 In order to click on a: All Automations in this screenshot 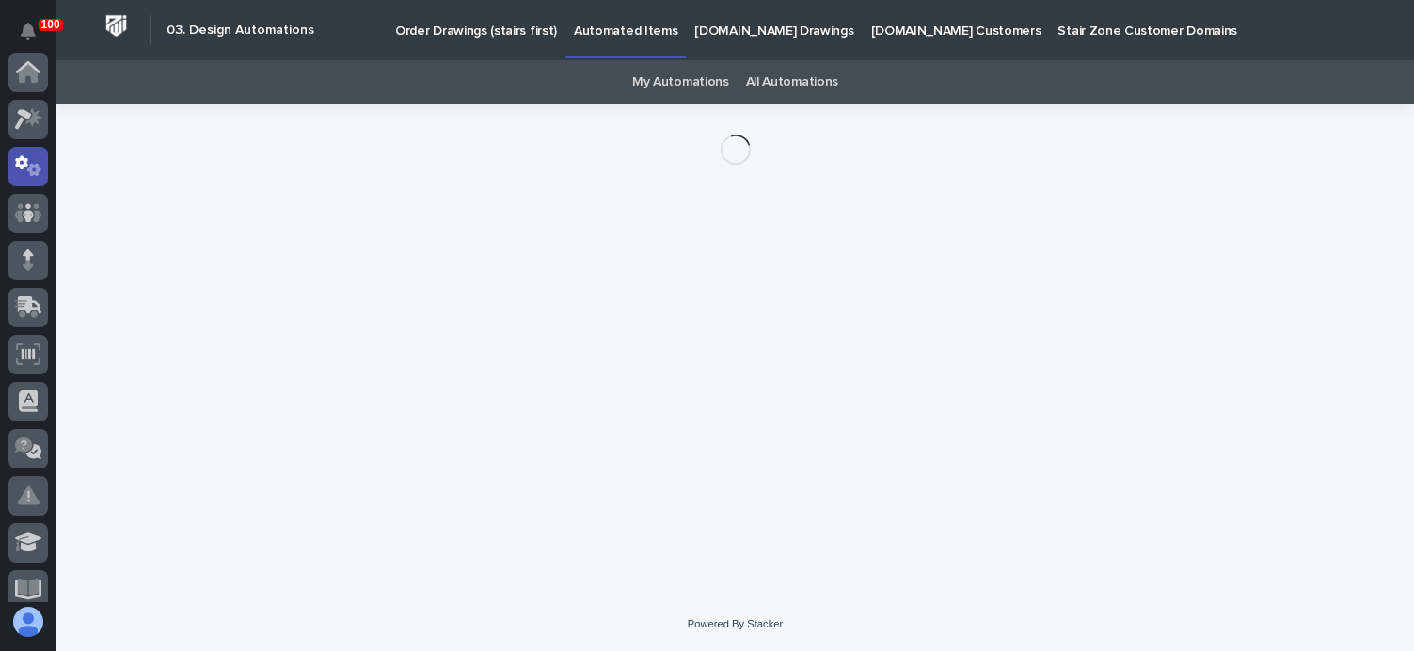, I will do `click(792, 82)`.